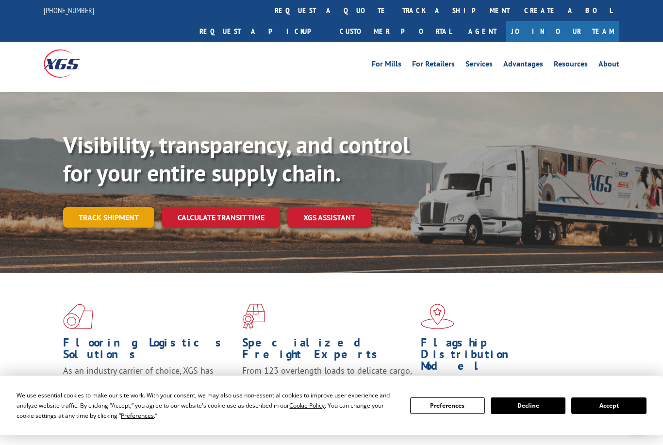 The width and height of the screenshot is (663, 445). What do you see at coordinates (329, 217) in the screenshot?
I see `a: XGS ASSISTANT` at bounding box center [329, 217].